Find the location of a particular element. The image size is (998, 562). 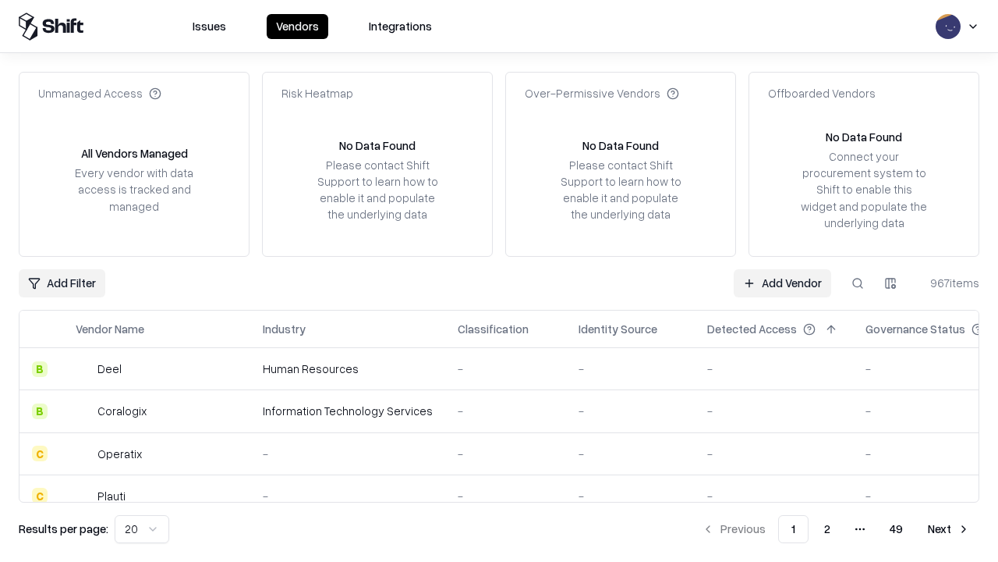

div: Identity Source is located at coordinates (618, 328).